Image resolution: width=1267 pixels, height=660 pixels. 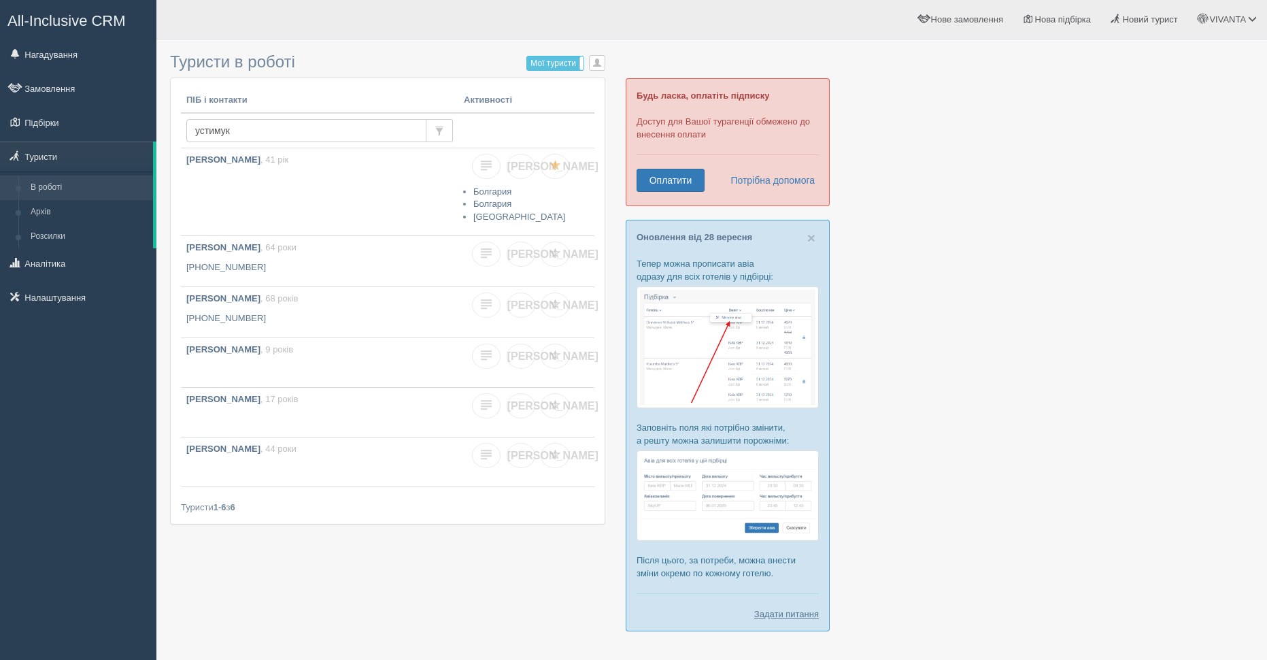 I want to click on a: All-Inclusive CRM, so click(x=78, y=19).